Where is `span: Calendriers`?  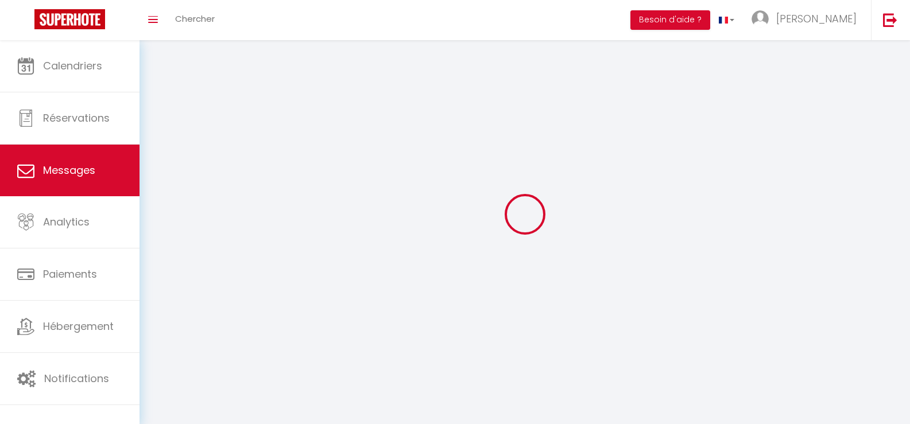 span: Calendriers is located at coordinates (72, 65).